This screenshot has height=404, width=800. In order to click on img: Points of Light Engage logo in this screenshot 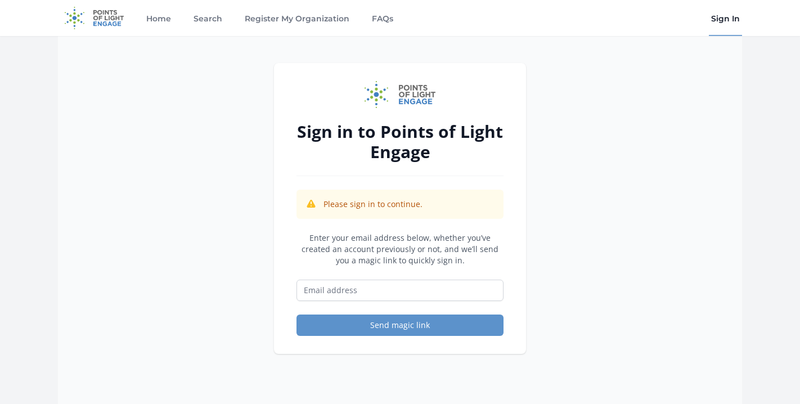, I will do `click(400, 94)`.